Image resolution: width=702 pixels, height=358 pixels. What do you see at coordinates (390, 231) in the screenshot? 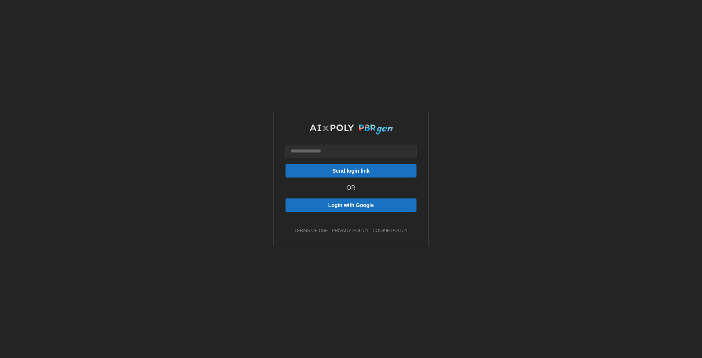
I see `a: cookie policy` at bounding box center [390, 231].